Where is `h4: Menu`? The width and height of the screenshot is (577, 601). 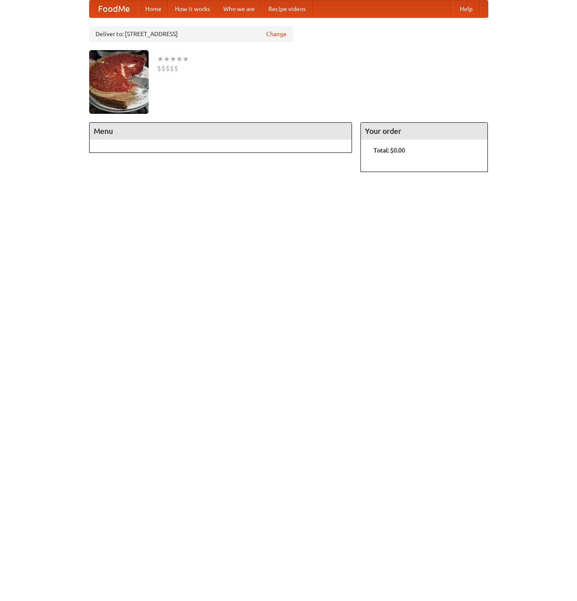
h4: Menu is located at coordinates (221, 131).